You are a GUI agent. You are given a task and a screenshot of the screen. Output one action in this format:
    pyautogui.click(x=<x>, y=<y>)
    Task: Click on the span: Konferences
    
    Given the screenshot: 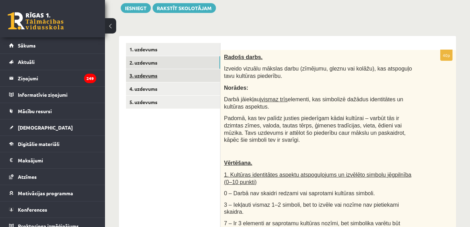 What is the action you would take?
    pyautogui.click(x=33, y=210)
    